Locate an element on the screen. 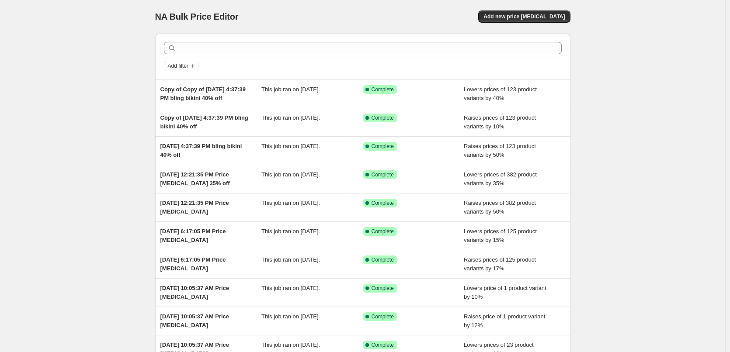 Image resolution: width=730 pixels, height=352 pixels. span: NA Bulk Price Editor is located at coordinates (197, 17).